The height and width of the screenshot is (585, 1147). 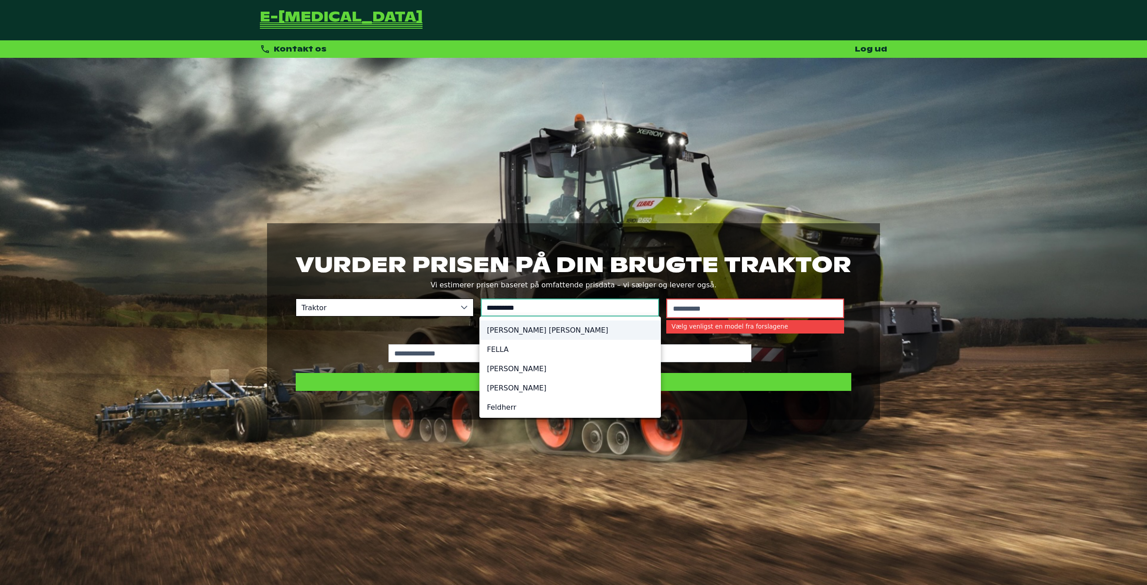 I want to click on h1: Vurder prisen på din brugte traktor, so click(x=574, y=264).